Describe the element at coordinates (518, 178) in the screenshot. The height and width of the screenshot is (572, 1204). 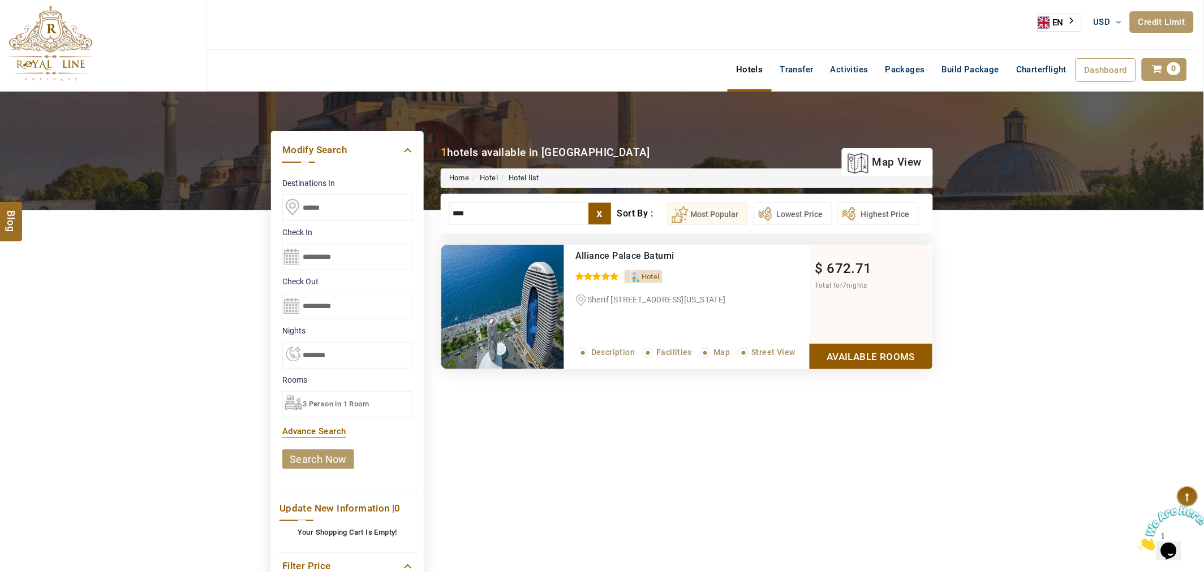
I see `li: Hotel list` at that location.